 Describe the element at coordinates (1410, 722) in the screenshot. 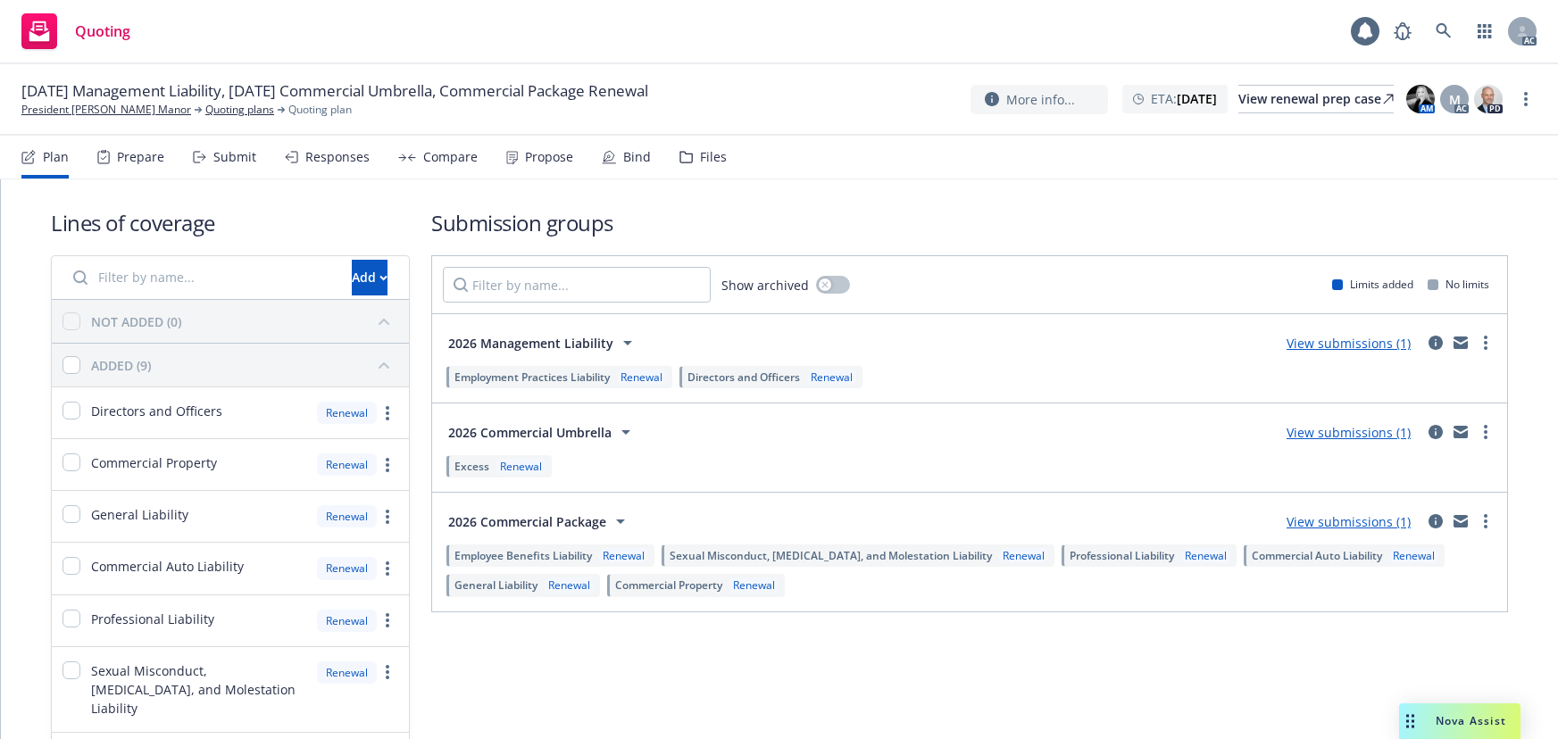

I see `div: Drag to move` at that location.